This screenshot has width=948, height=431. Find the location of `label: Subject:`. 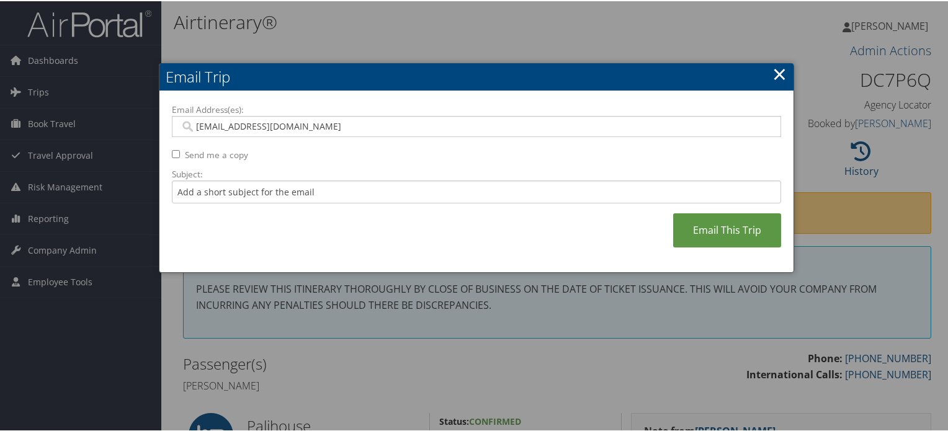

label: Subject: is located at coordinates (476, 173).